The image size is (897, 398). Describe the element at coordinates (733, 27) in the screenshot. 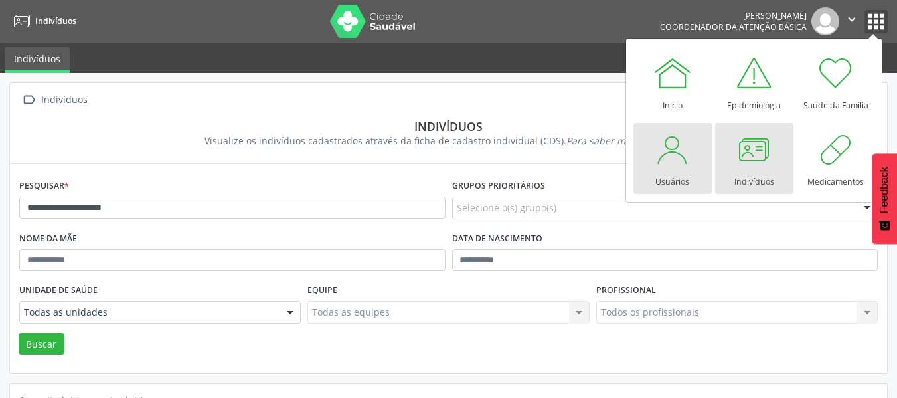

I see `span: Coordenador da Atenção Básica` at that location.